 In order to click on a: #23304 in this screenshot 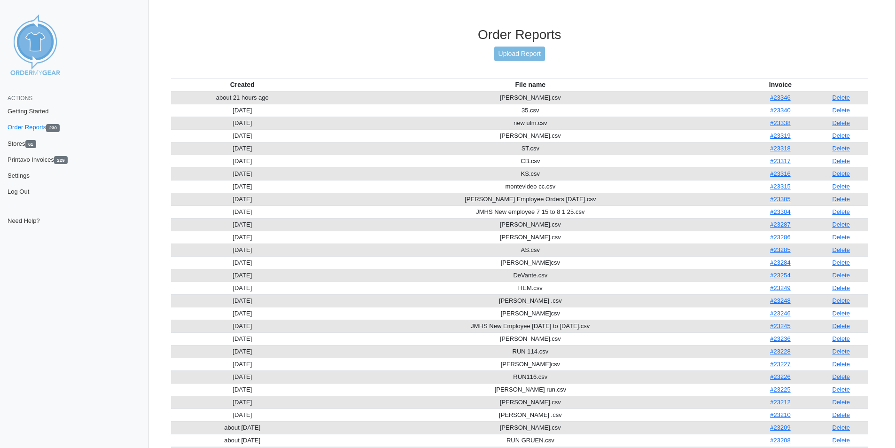, I will do `click(780, 212)`.